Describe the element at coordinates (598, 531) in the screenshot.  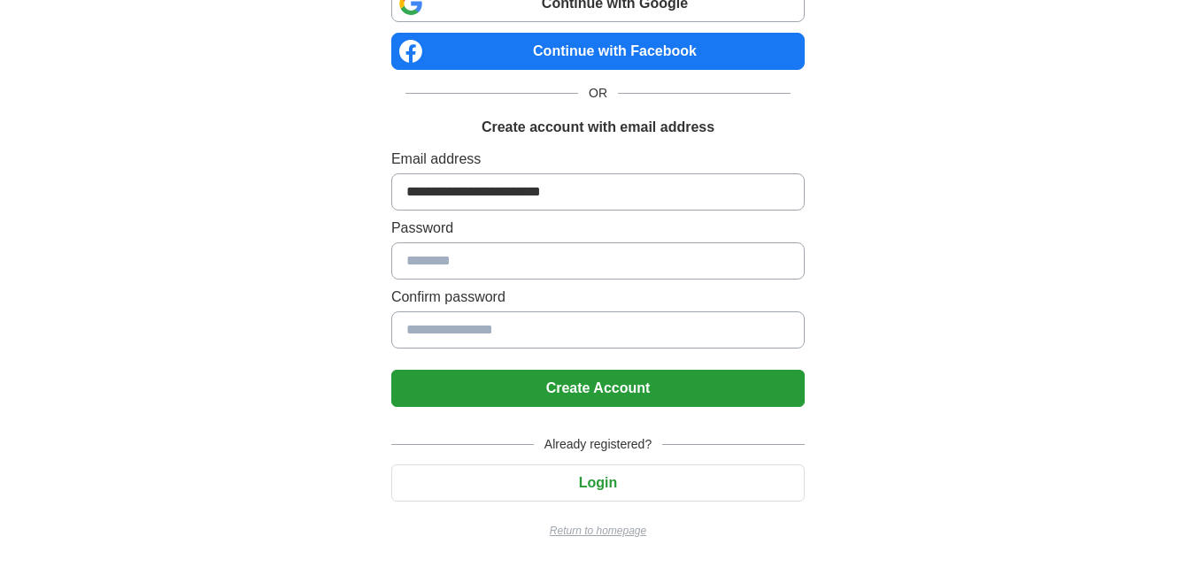
I see `a: Return to homepage` at that location.